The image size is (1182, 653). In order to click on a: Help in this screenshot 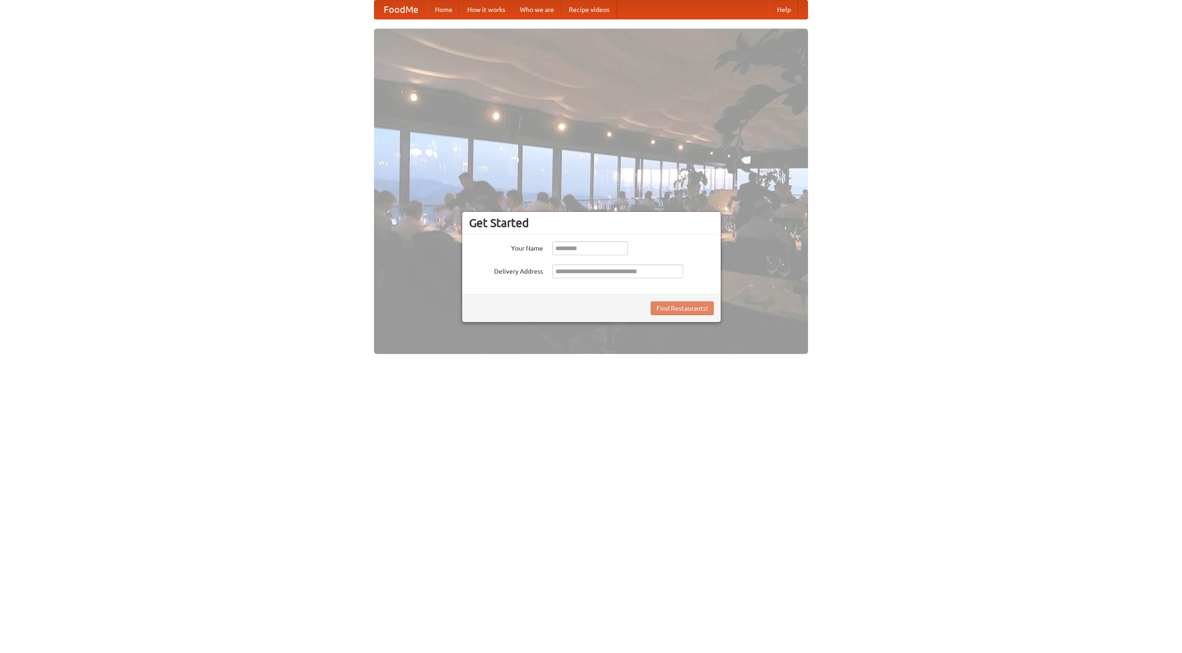, I will do `click(784, 10)`.